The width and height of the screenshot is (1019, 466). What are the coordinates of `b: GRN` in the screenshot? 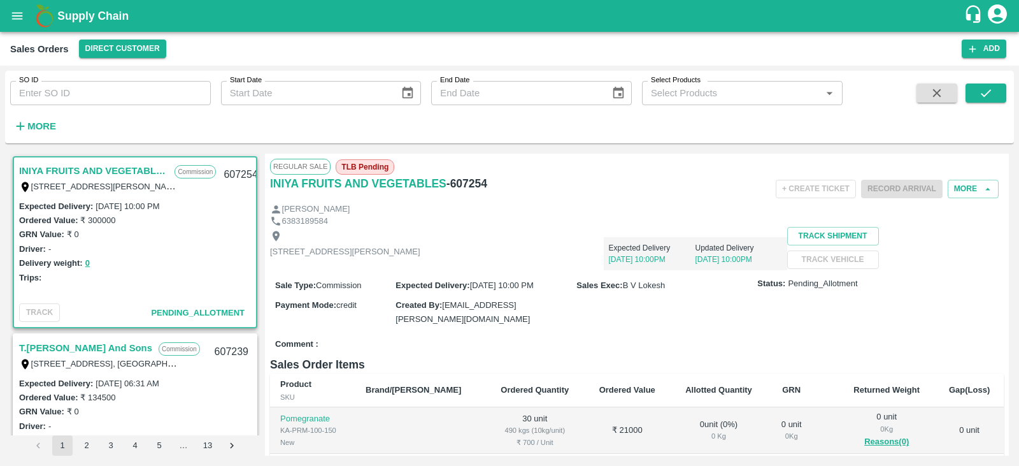 It's located at (791, 389).